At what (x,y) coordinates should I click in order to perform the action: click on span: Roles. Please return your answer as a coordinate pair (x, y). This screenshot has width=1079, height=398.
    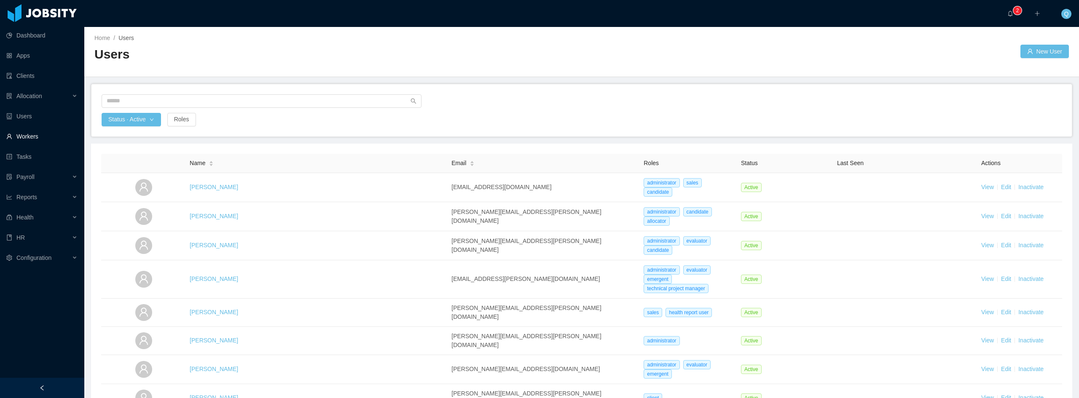
    Looking at the image, I should click on (651, 163).